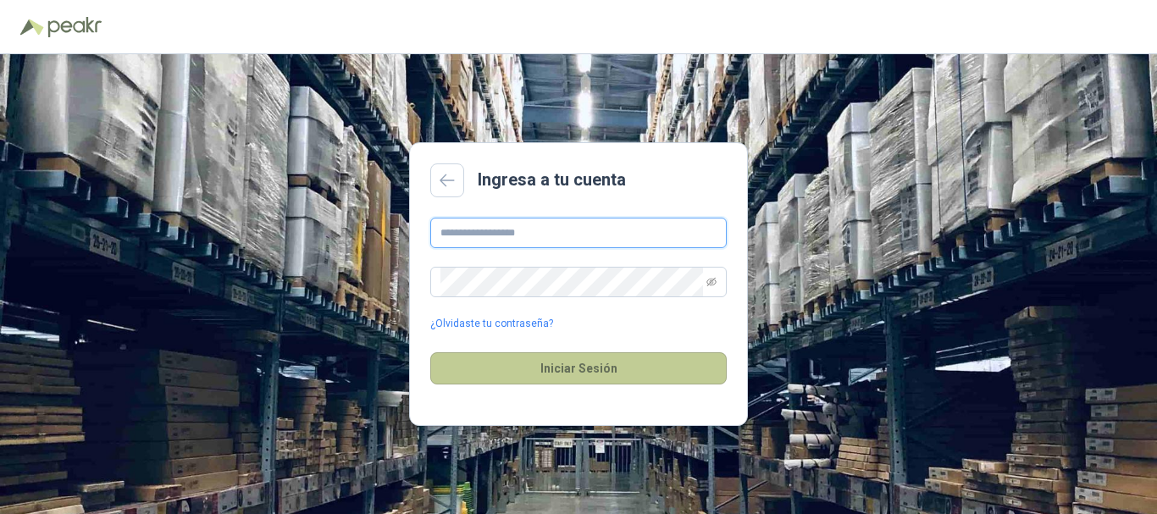 This screenshot has width=1157, height=514. What do you see at coordinates (551, 180) in the screenshot?
I see `h2: Ingresa a tu cuenta` at bounding box center [551, 180].